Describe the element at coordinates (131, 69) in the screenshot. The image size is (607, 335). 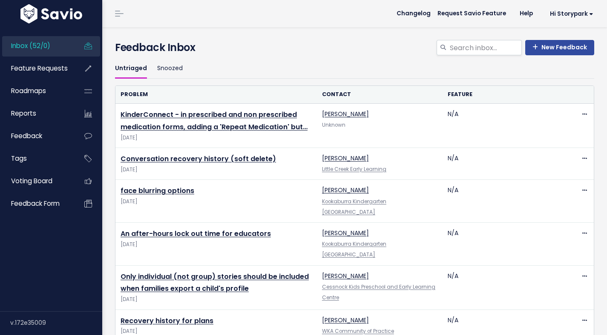
I see `a: Untriaged` at that location.